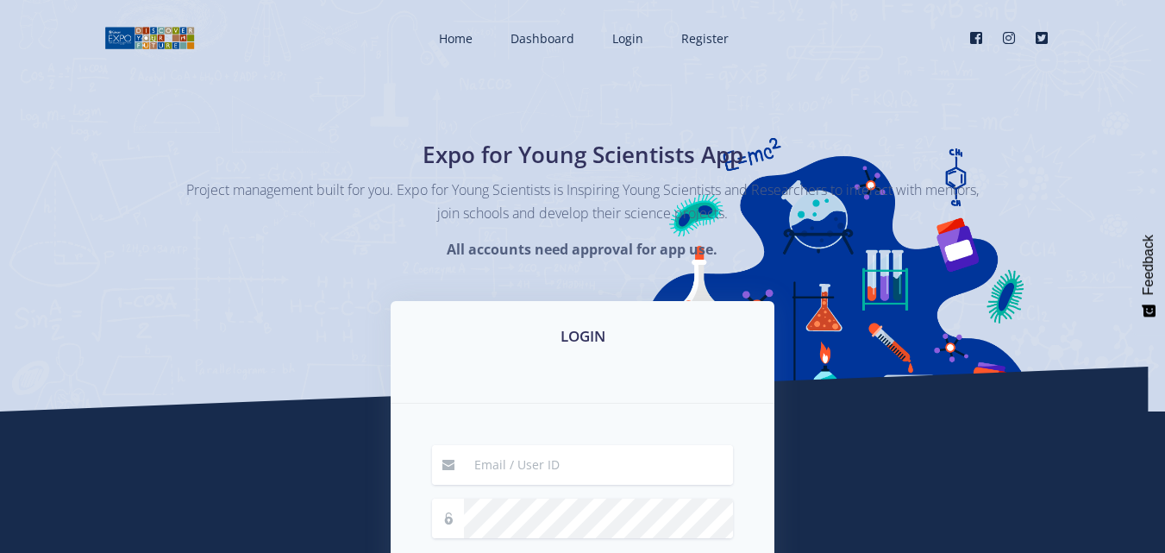  What do you see at coordinates (583, 202) in the screenshot?
I see `p: Project management built for you. Expo for Young Scientists is Inspiring Young Scientists and Res...` at bounding box center [583, 202].